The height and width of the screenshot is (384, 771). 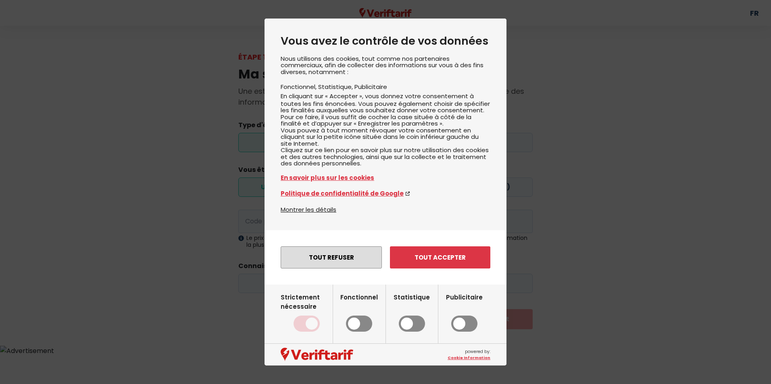 I want to click on label: Publicitaire, so click(x=464, y=313).